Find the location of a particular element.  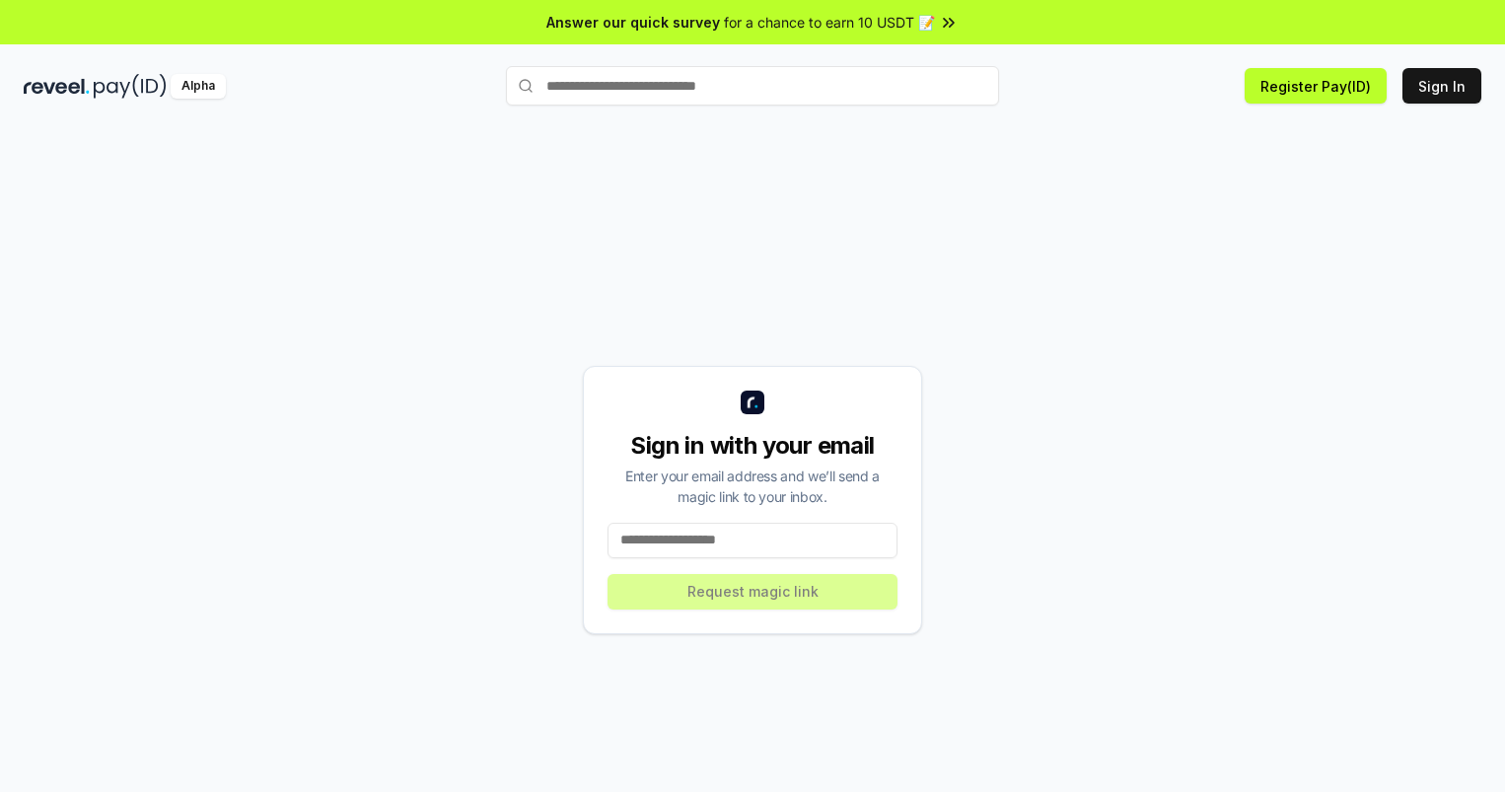

button: Sign In is located at coordinates (1442, 86).